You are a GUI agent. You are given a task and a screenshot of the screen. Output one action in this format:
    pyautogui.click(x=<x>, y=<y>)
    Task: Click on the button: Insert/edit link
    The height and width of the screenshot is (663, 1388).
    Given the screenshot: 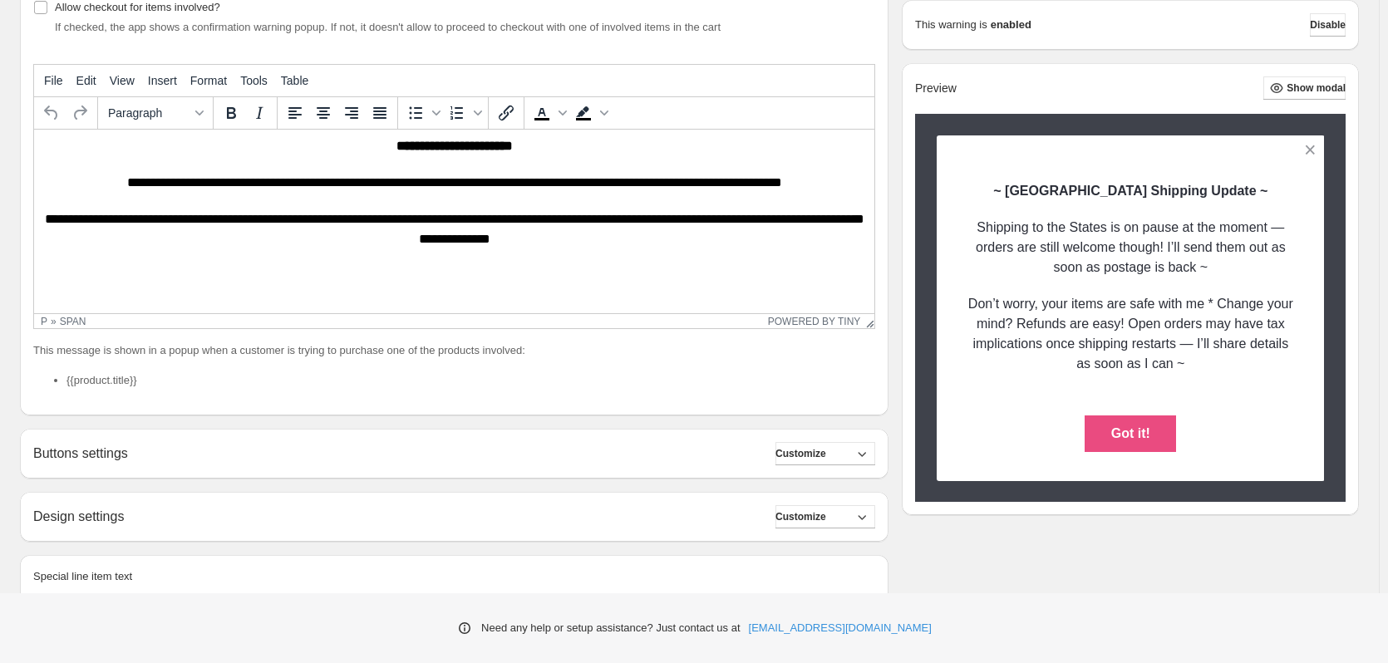 What is the action you would take?
    pyautogui.click(x=506, y=113)
    